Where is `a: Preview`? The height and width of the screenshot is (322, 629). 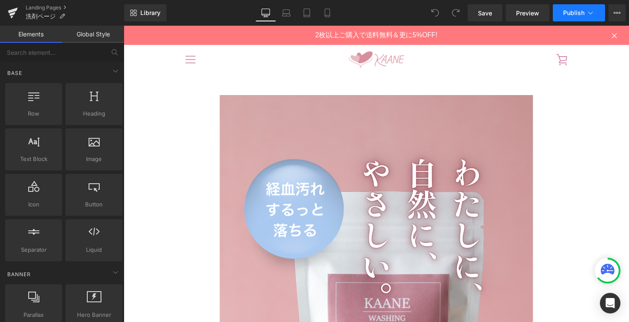
a: Preview is located at coordinates (527, 13).